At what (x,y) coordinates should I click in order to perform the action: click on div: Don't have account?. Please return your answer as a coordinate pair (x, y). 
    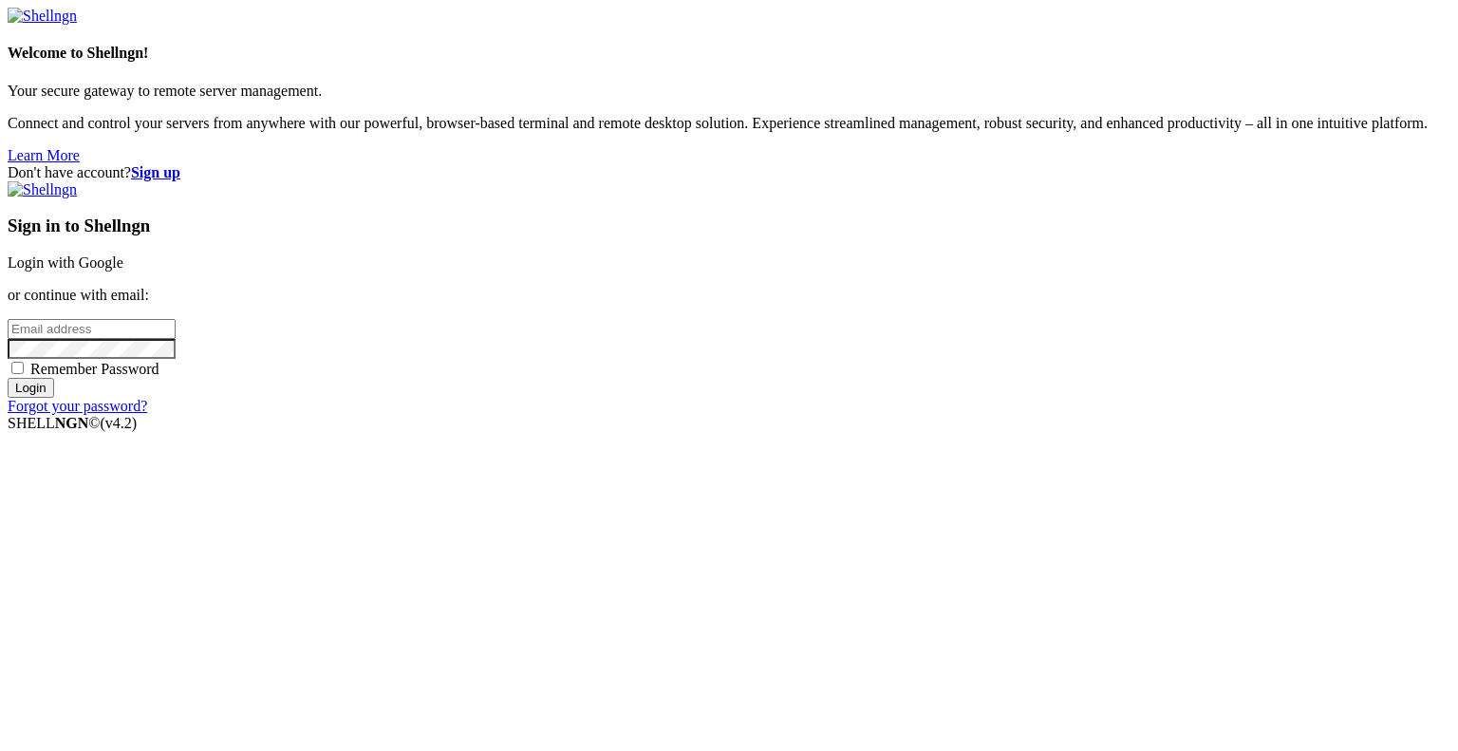
    Looking at the image, I should click on (729, 173).